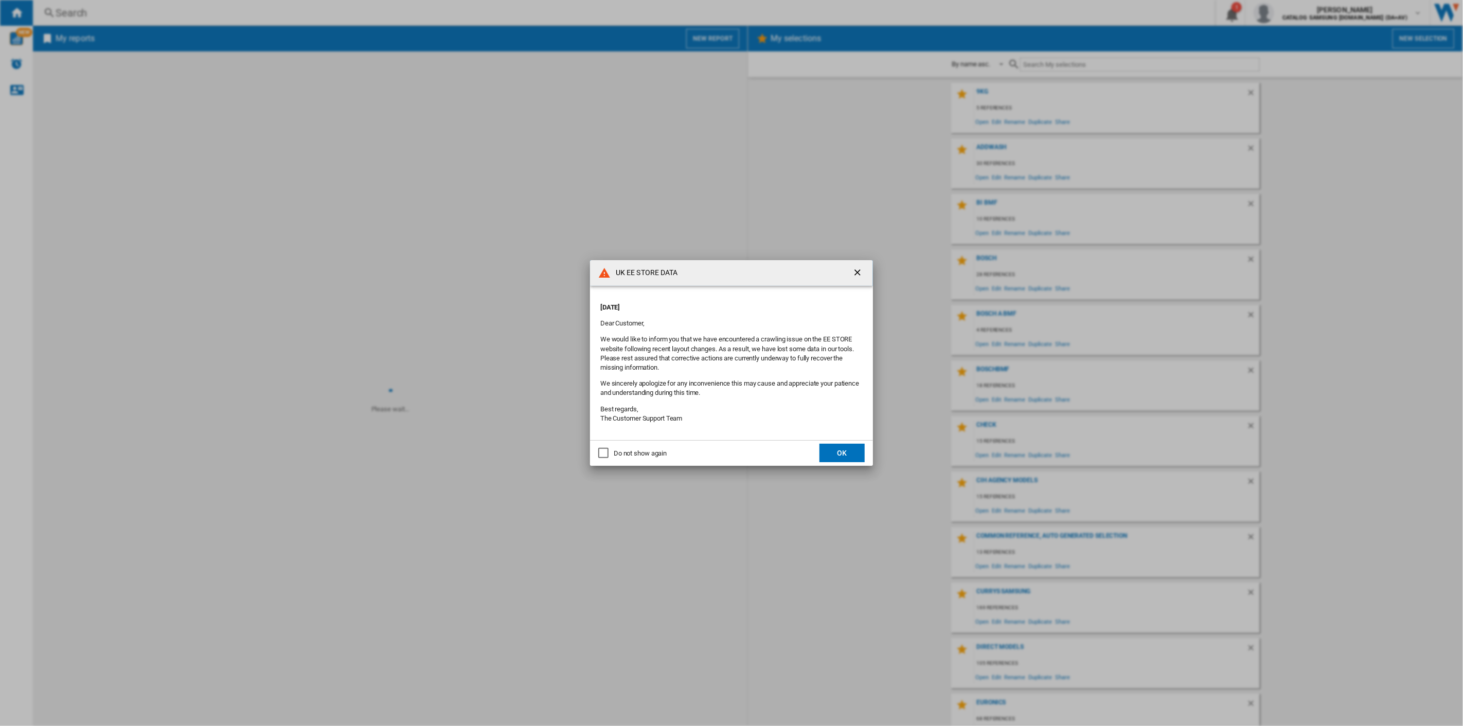  I want to click on button: getI18NText('BUTTONS.CLOSE_DIALOG'), so click(859, 273).